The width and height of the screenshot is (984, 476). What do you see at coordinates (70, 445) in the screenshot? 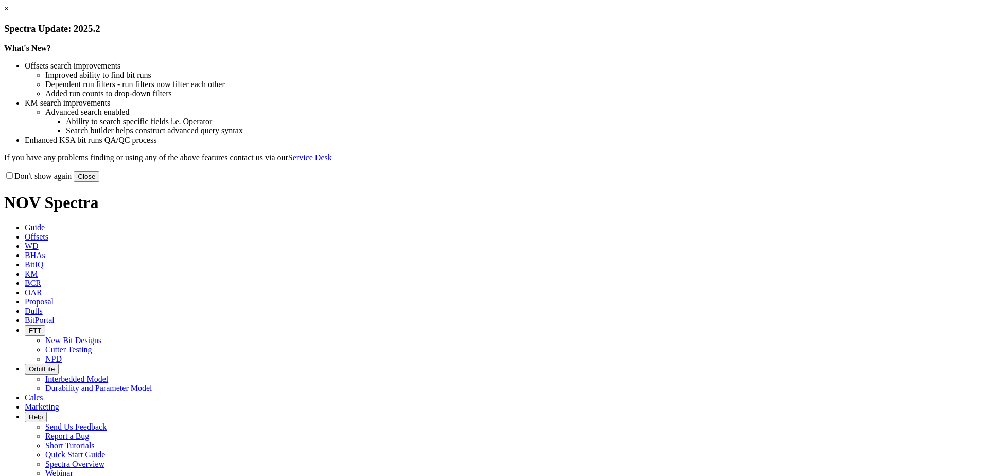
I see `a: Short Tutorials` at bounding box center [70, 445].